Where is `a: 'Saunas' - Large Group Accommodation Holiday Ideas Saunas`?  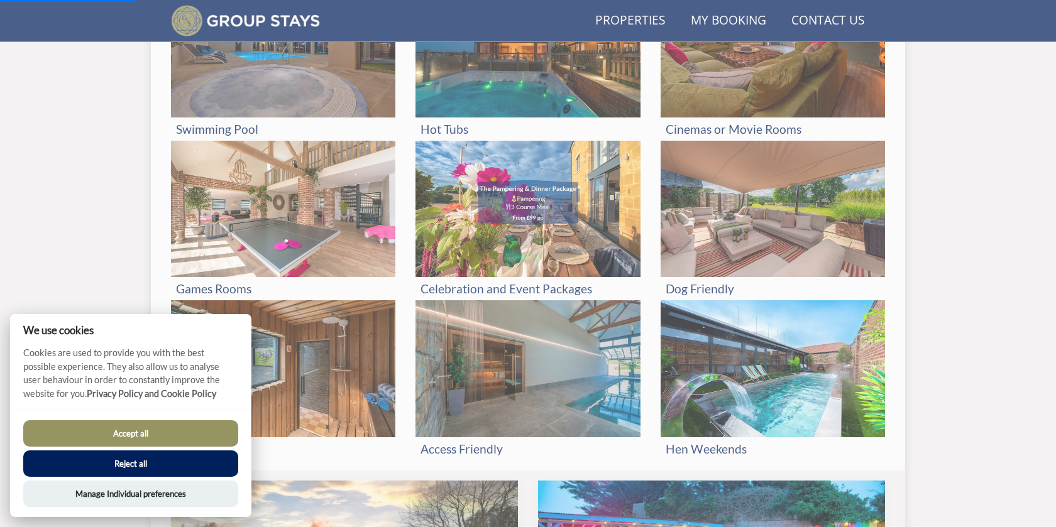 a: 'Saunas' - Large Group Accommodation Holiday Ideas Saunas is located at coordinates (283, 380).